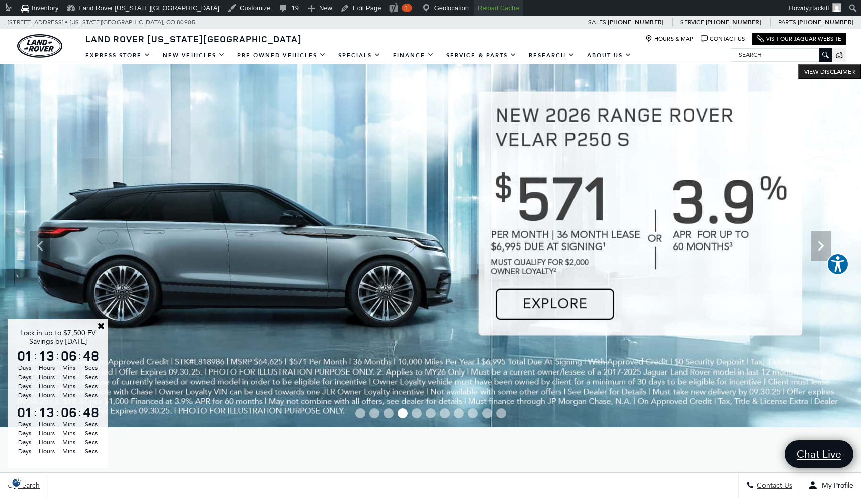 The width and height of the screenshot is (861, 498). Describe the element at coordinates (609, 55) in the screenshot. I see `a: About Us` at that location.